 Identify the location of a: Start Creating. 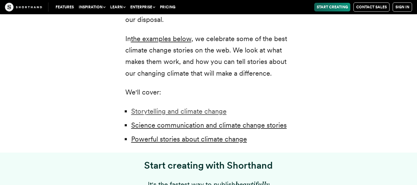
(333, 7).